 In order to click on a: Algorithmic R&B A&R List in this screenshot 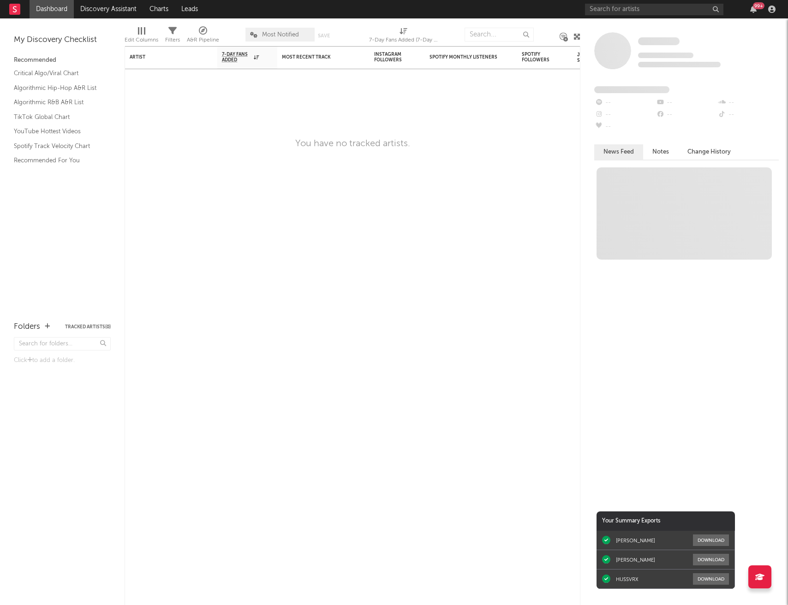, I will do `click(58, 102)`.